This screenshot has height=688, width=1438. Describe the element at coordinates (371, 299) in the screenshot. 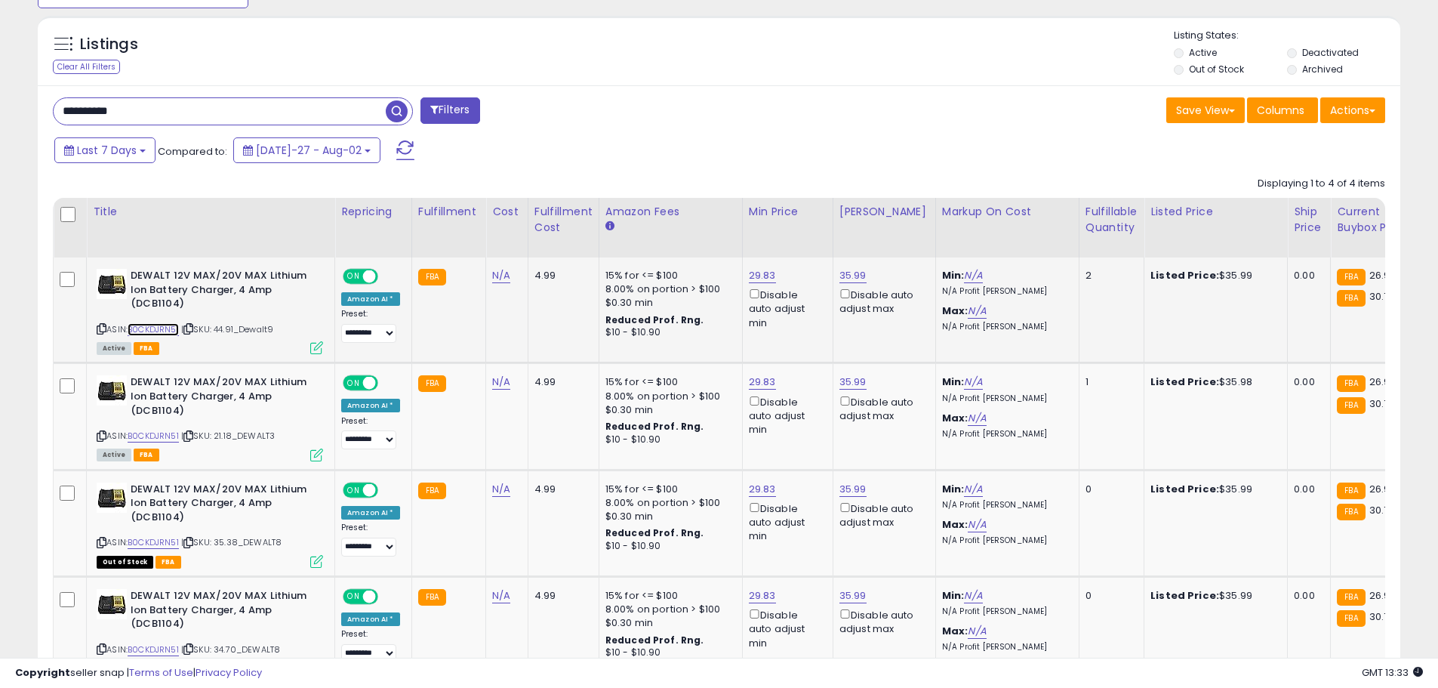

I see `div: Amazon AI *` at that location.